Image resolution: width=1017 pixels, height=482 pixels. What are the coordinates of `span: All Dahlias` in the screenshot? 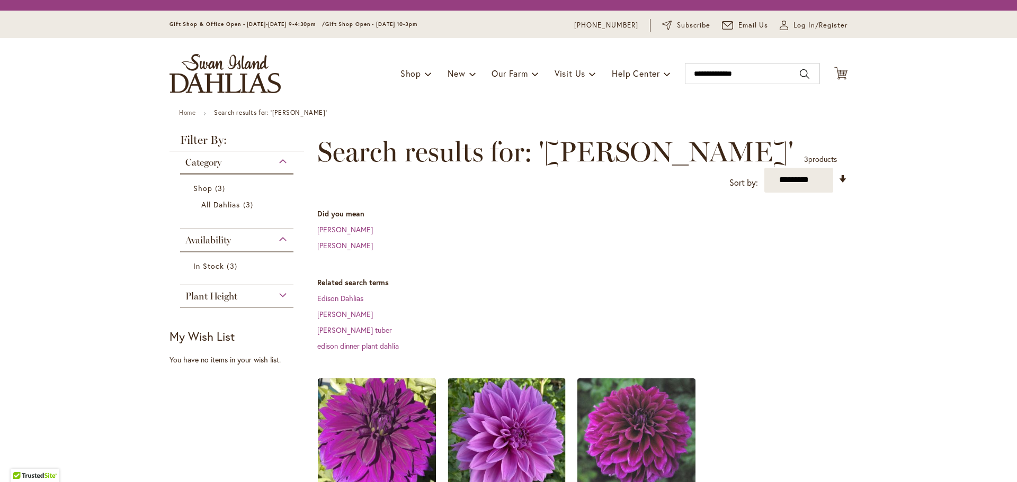 It's located at (221, 204).